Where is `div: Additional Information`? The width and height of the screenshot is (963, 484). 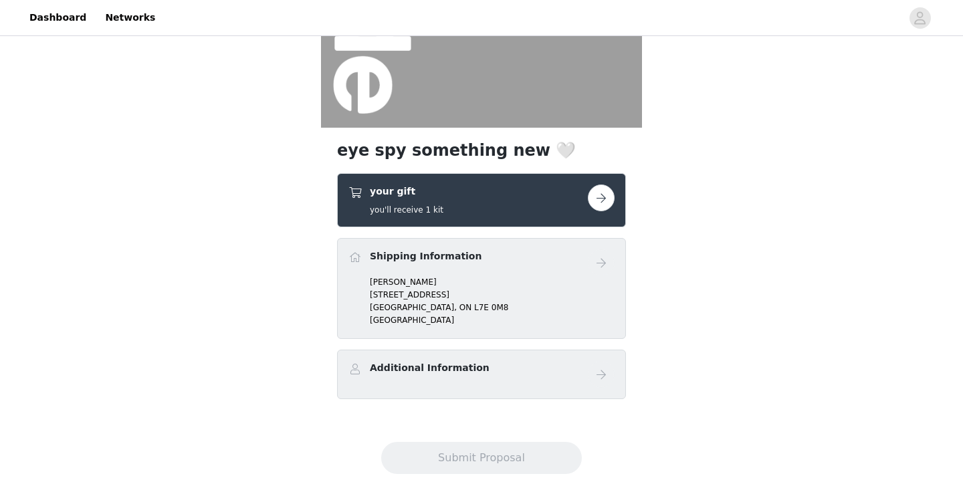 div: Additional Information is located at coordinates (481, 374).